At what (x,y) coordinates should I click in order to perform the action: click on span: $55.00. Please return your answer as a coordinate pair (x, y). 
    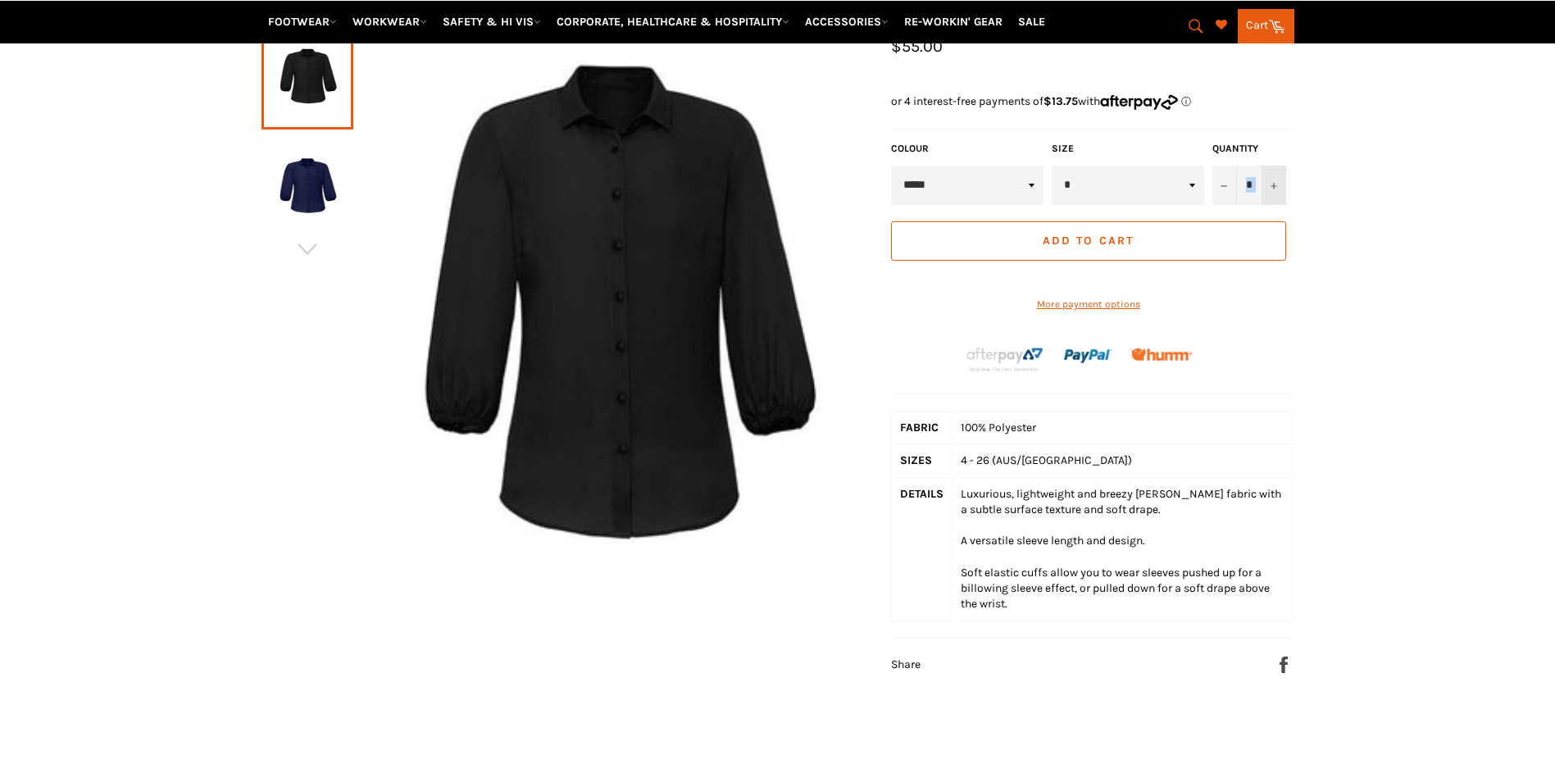
    Looking at the image, I should click on (916, 46).